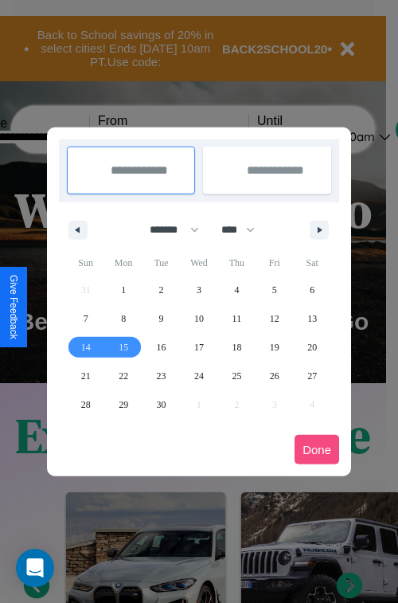  I want to click on button: 3, so click(198, 290).